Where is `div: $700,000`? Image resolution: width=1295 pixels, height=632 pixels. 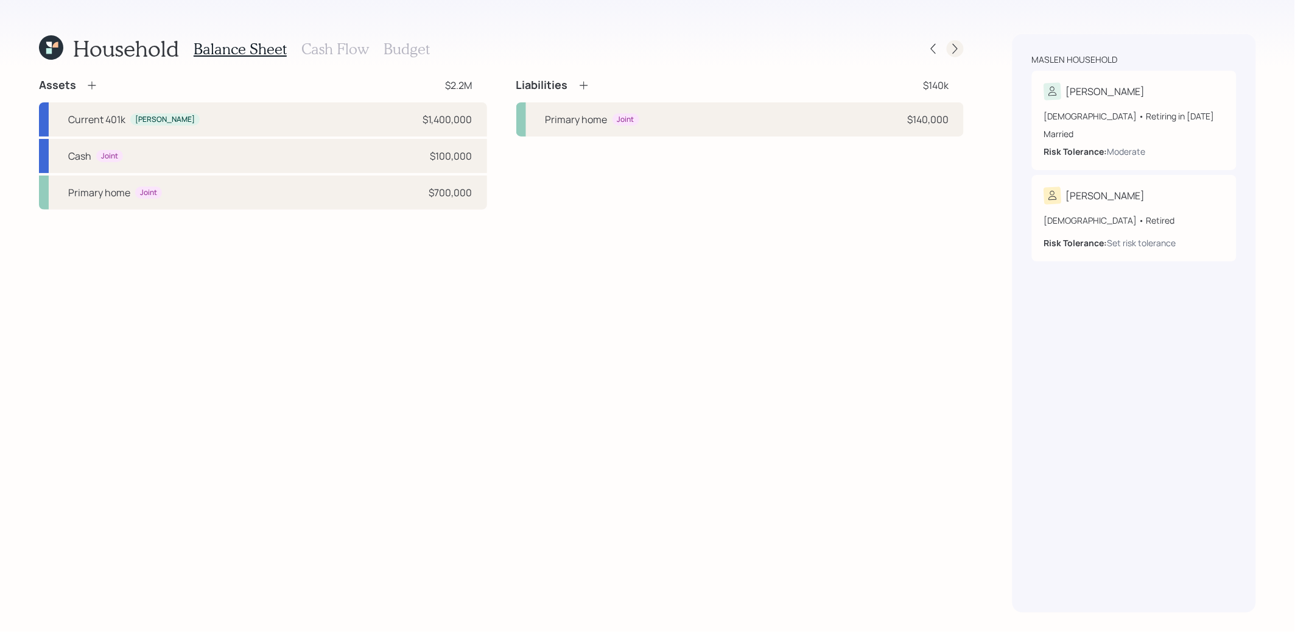 div: $700,000 is located at coordinates (451, 192).